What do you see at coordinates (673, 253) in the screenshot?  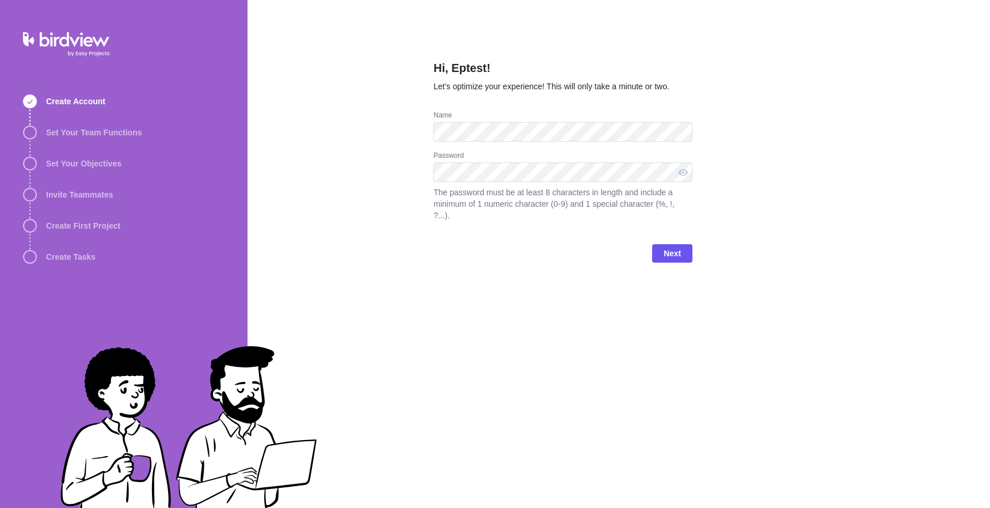 I see `span: Next` at bounding box center [673, 253].